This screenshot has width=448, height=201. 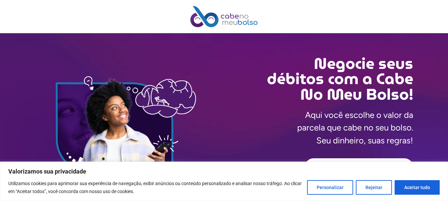 I want to click on a: Consultar meu CPF, so click(x=359, y=167).